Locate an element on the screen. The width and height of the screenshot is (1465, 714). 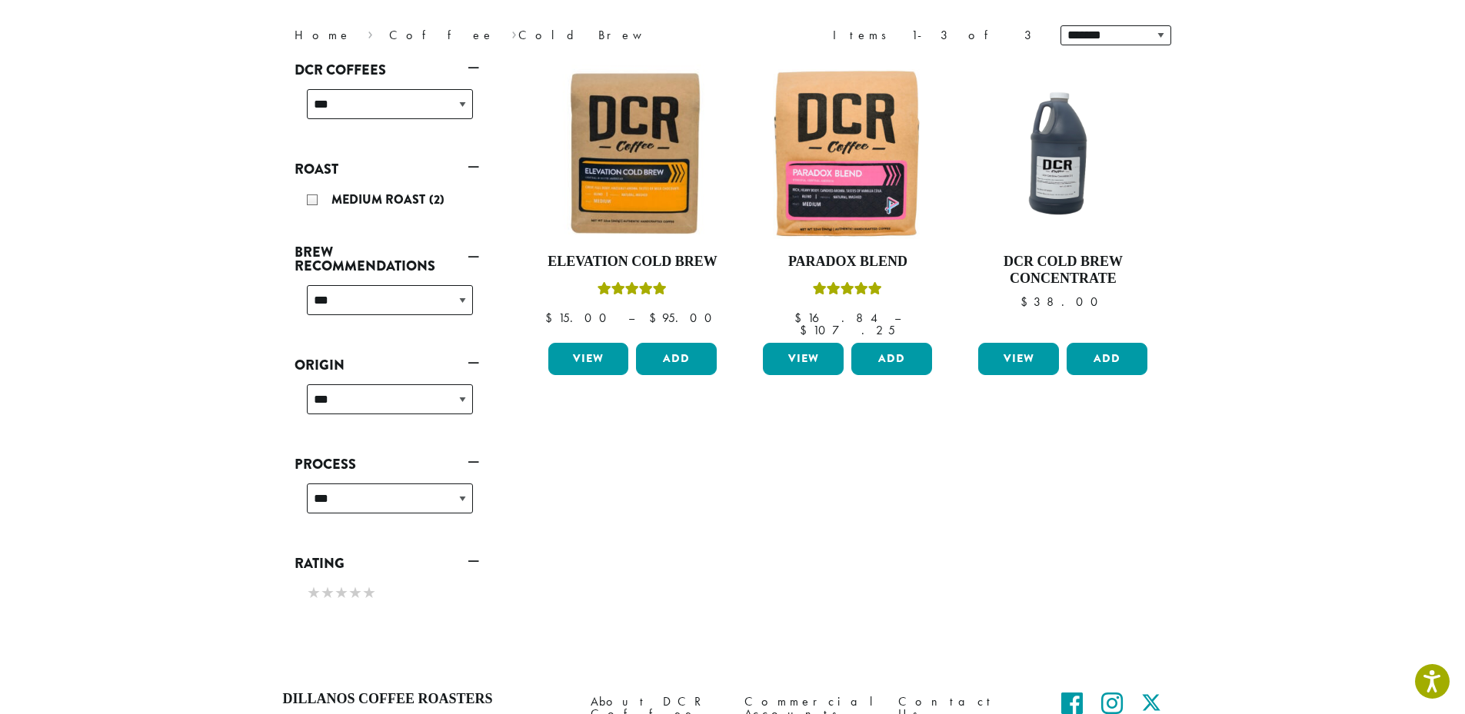
span: (2) is located at coordinates (437, 199).